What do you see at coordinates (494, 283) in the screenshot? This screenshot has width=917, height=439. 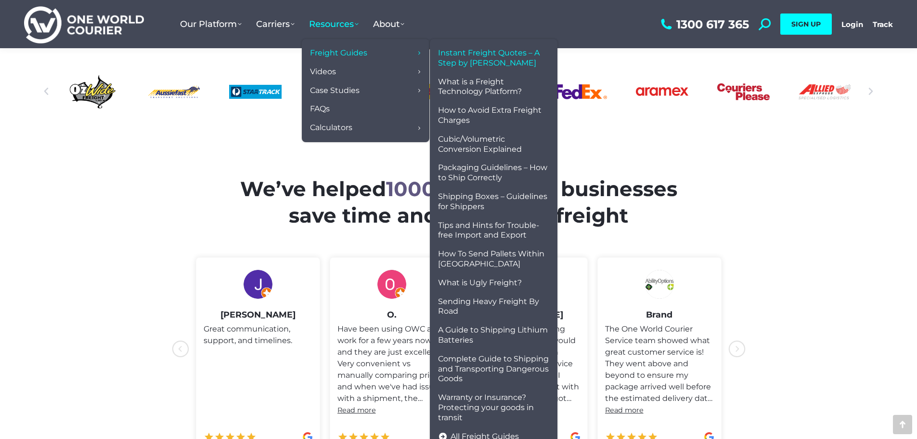 I see `a: What is Ugly Freight?` at bounding box center [494, 283].